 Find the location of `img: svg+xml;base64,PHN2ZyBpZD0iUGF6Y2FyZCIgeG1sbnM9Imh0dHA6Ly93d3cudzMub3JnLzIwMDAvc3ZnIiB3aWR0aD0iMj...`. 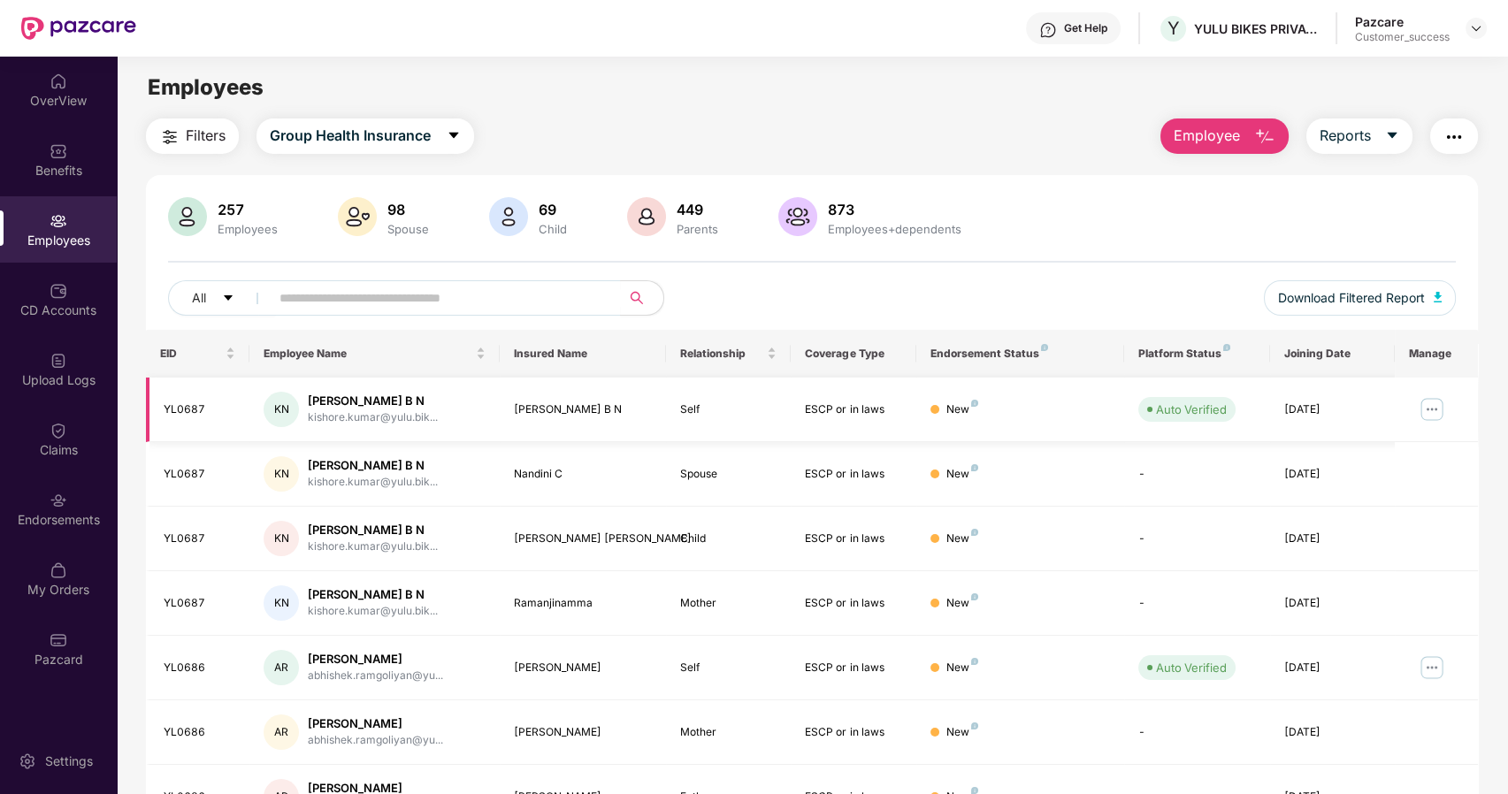

img: svg+xml;base64,PHN2ZyBpZD0iUGF6Y2FyZCIgeG1sbnM9Imh0dHA6Ly93d3cudzMub3JnLzIwMDAvc3ZnIiB3aWR0aD0iMj... is located at coordinates (58, 640).